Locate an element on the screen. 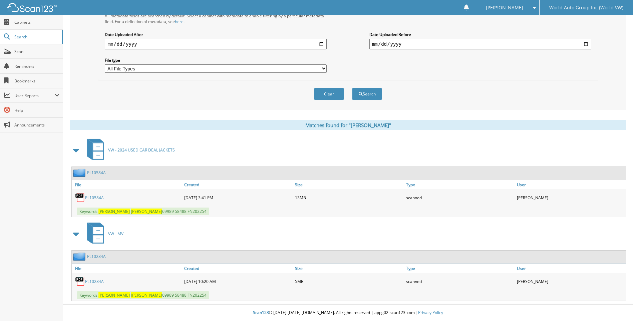  span: Search is located at coordinates (36, 37).